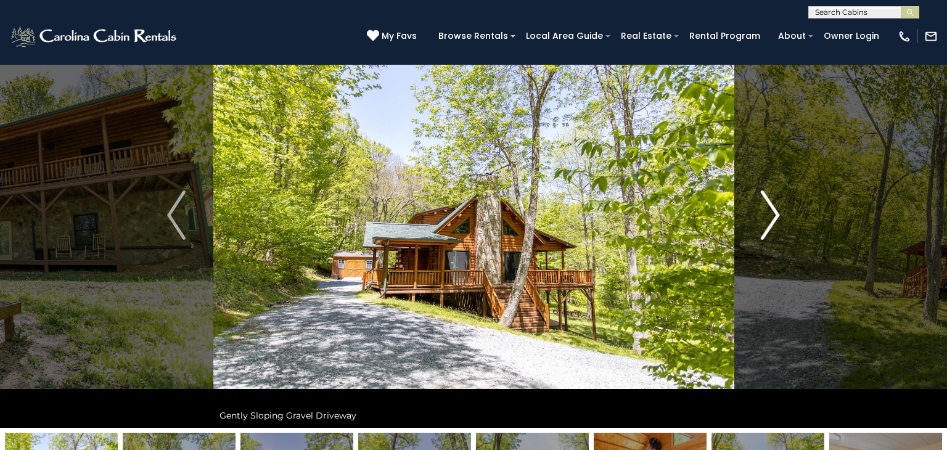  I want to click on img: mail-regular-white.png, so click(931, 36).